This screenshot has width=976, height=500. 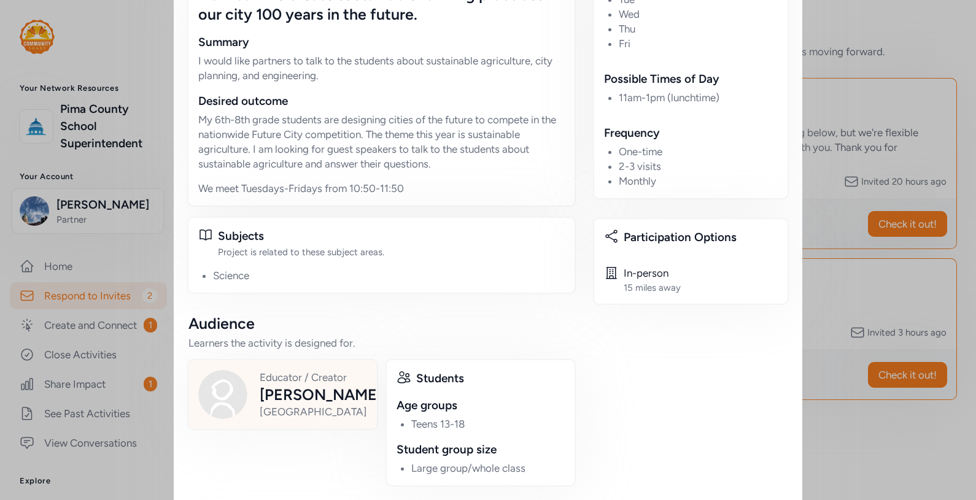 What do you see at coordinates (488, 468) in the screenshot?
I see `li: Large group/whole class` at bounding box center [488, 468].